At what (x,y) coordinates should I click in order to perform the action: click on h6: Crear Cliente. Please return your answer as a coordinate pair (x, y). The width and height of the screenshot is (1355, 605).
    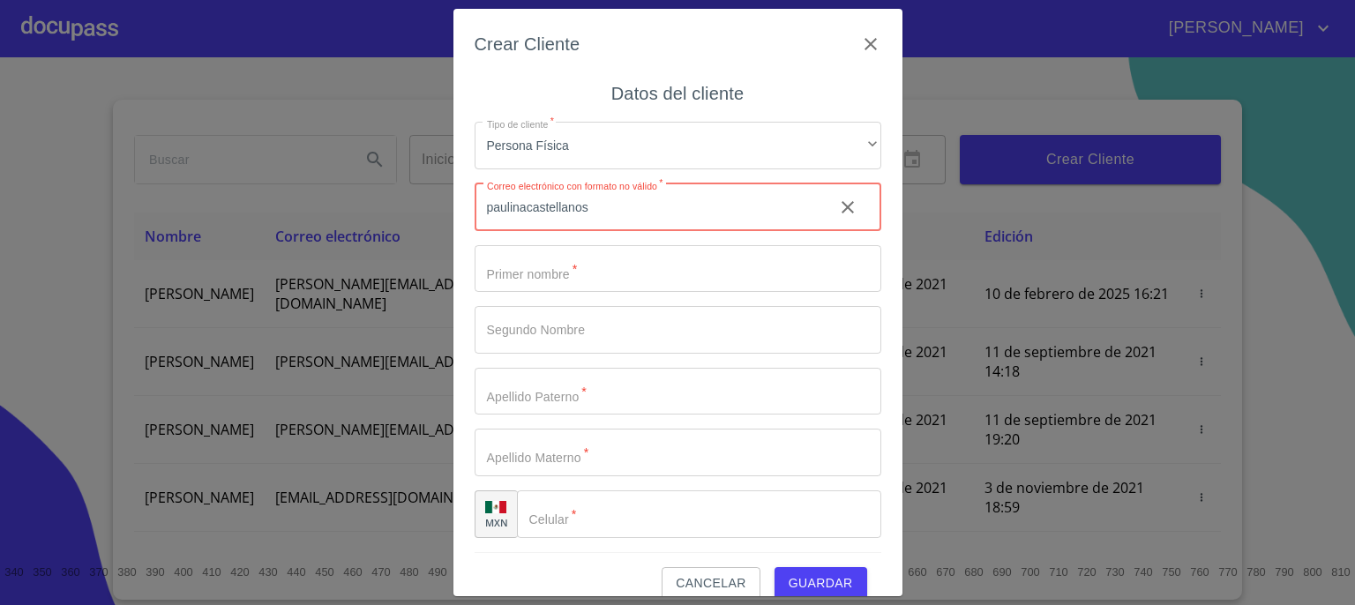
    Looking at the image, I should click on (528, 44).